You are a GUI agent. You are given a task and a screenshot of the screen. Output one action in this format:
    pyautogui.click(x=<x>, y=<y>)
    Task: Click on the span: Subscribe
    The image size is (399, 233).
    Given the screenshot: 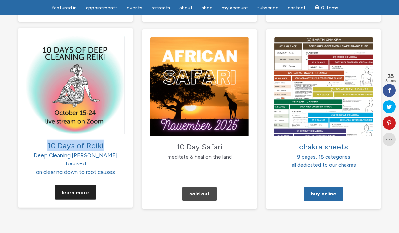 What is the action you would take?
    pyautogui.click(x=267, y=8)
    